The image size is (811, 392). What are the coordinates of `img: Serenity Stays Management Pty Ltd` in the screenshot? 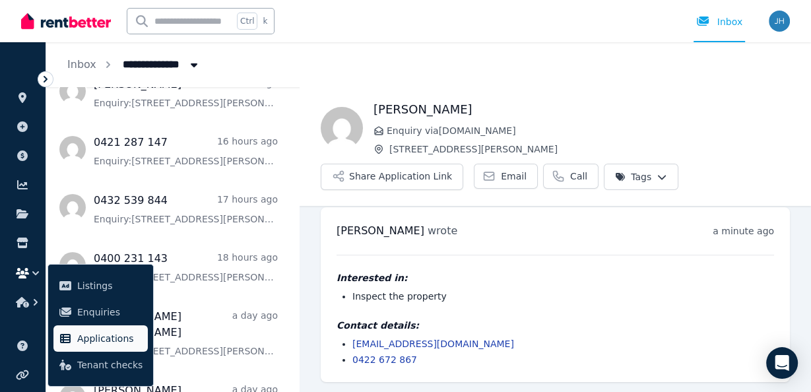 It's located at (779, 21).